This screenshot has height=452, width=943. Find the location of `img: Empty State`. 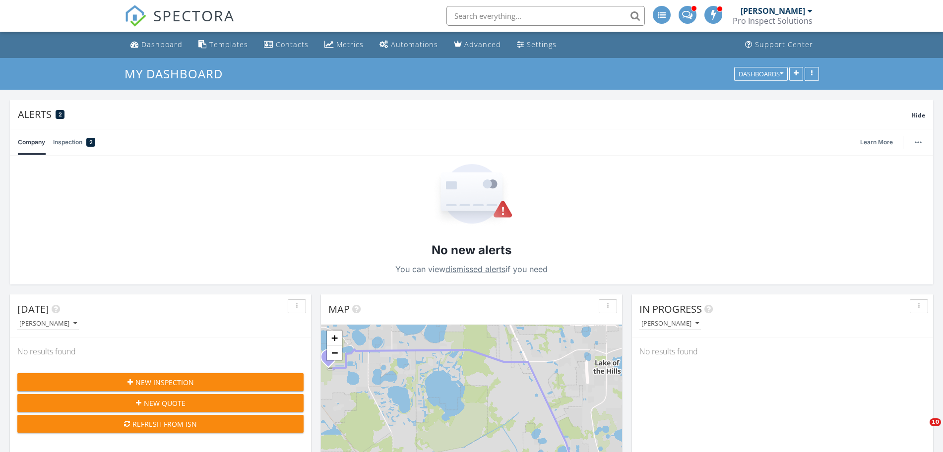

img: Empty State is located at coordinates (472, 195).